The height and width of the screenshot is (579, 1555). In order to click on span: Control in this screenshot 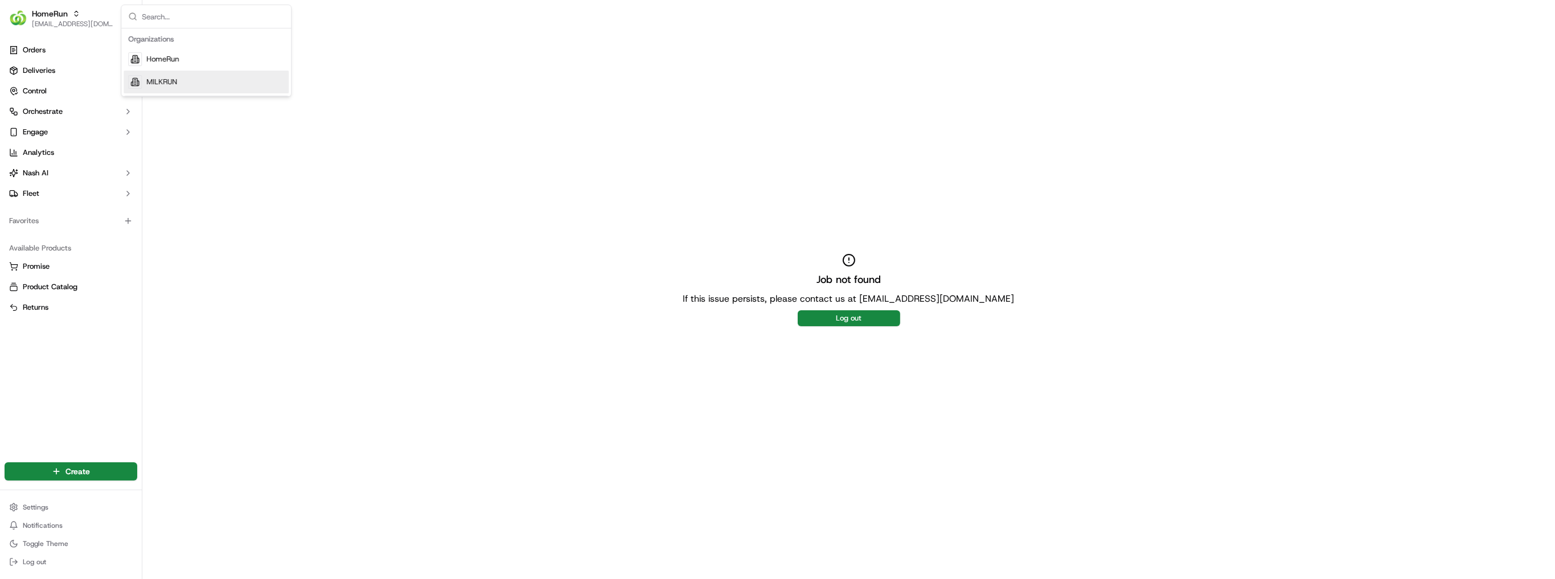, I will do `click(35, 91)`.